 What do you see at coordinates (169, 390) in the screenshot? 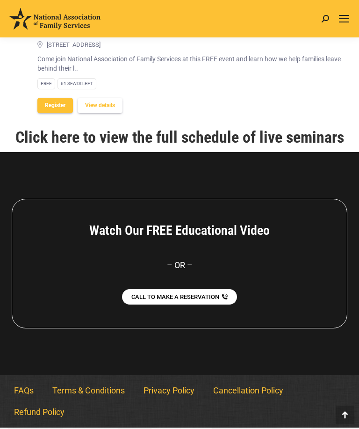
I see `a: Privacy Policy` at bounding box center [169, 390].